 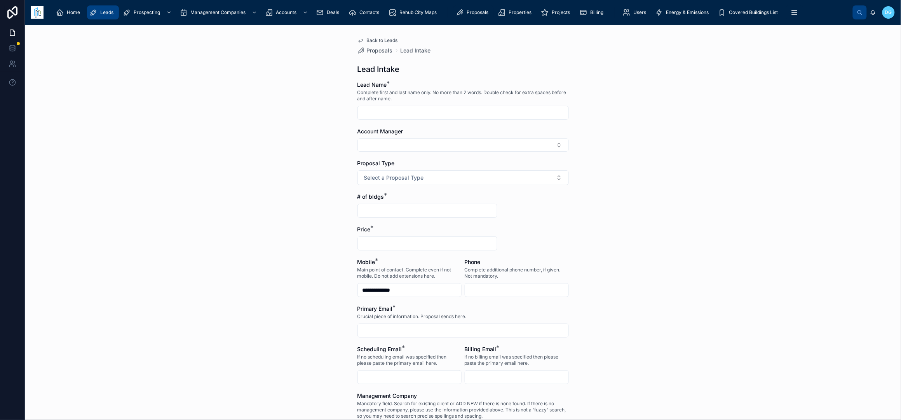 I want to click on span: Billing Email, so click(x=481, y=348).